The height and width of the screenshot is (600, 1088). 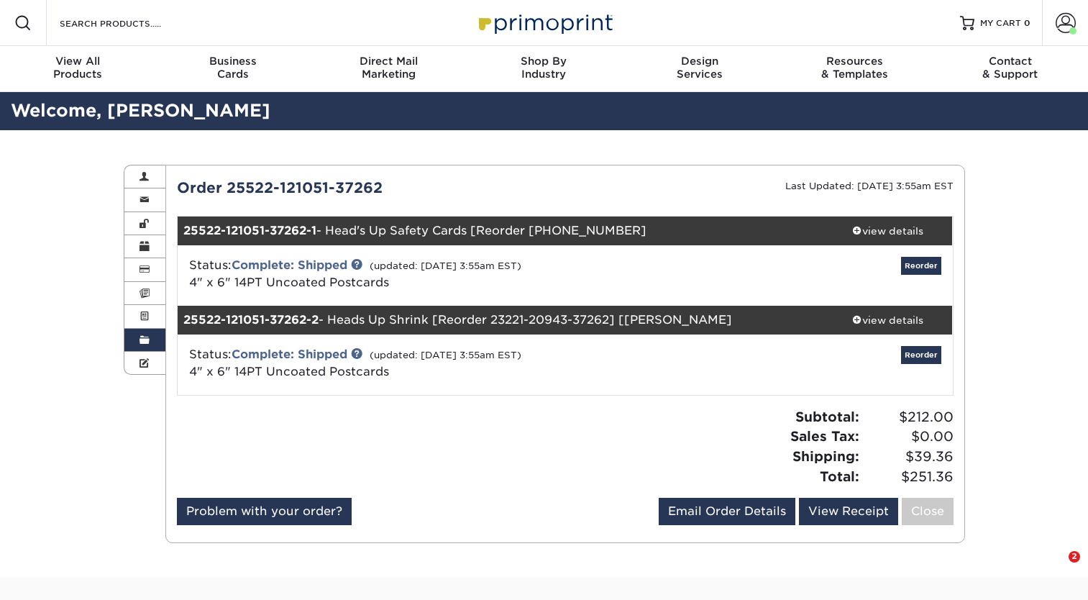 What do you see at coordinates (128, 23) in the screenshot?
I see `input: SEARCH PRODUCTS.....` at bounding box center [128, 23].